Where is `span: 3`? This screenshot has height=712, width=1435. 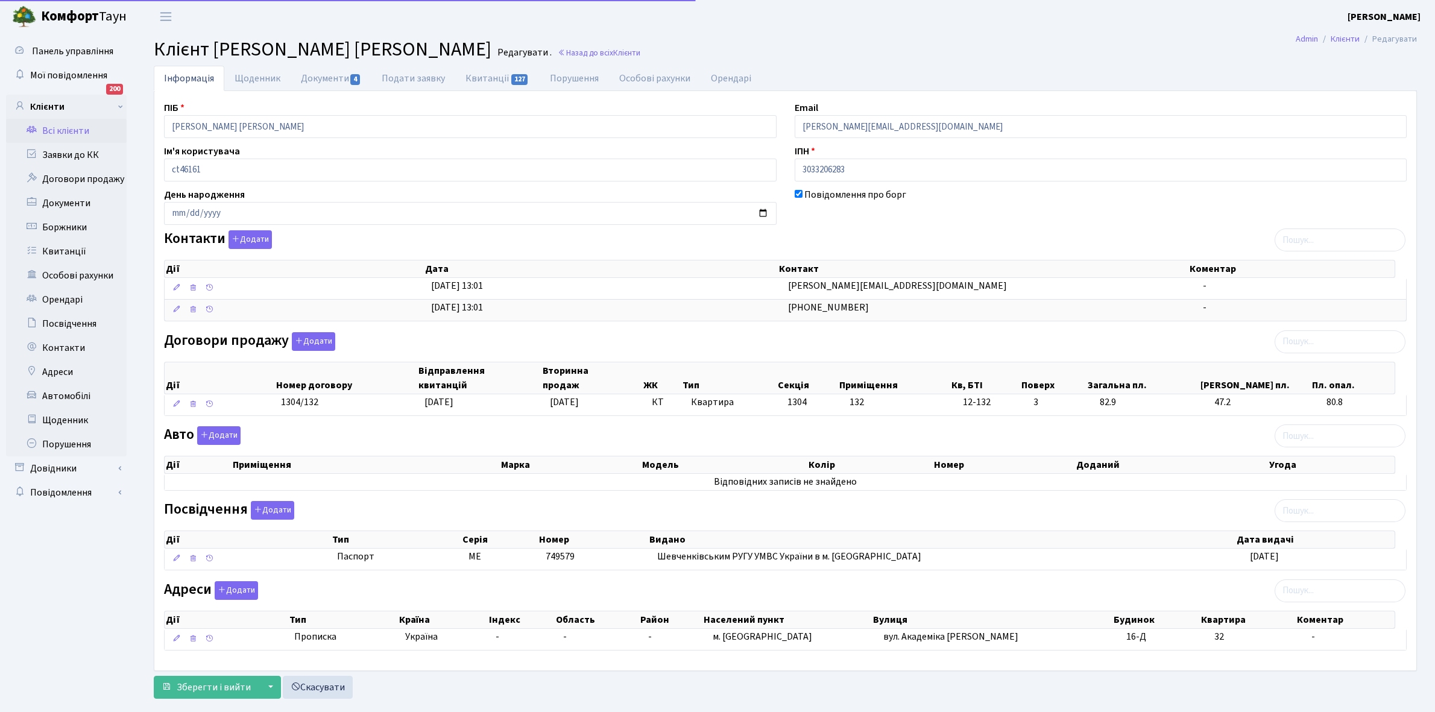 span: 3 is located at coordinates (1062, 402).